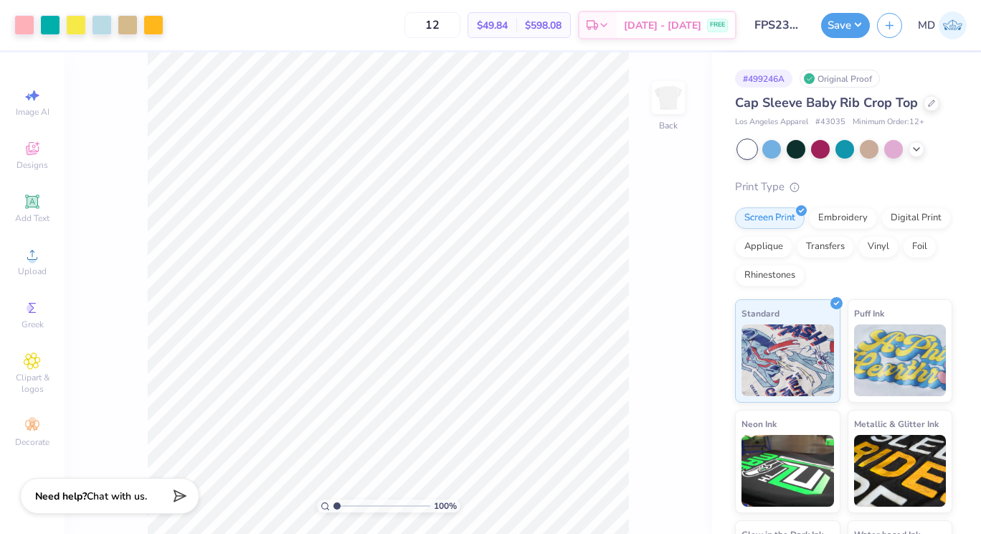 The image size is (981, 534). What do you see at coordinates (32, 442) in the screenshot?
I see `span: Decorate` at bounding box center [32, 442].